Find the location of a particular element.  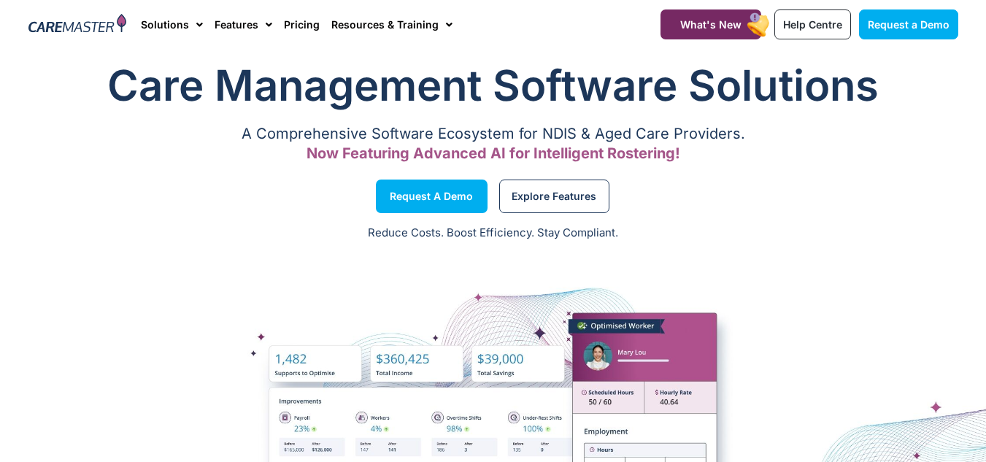

a: What's New is located at coordinates (711, 24).